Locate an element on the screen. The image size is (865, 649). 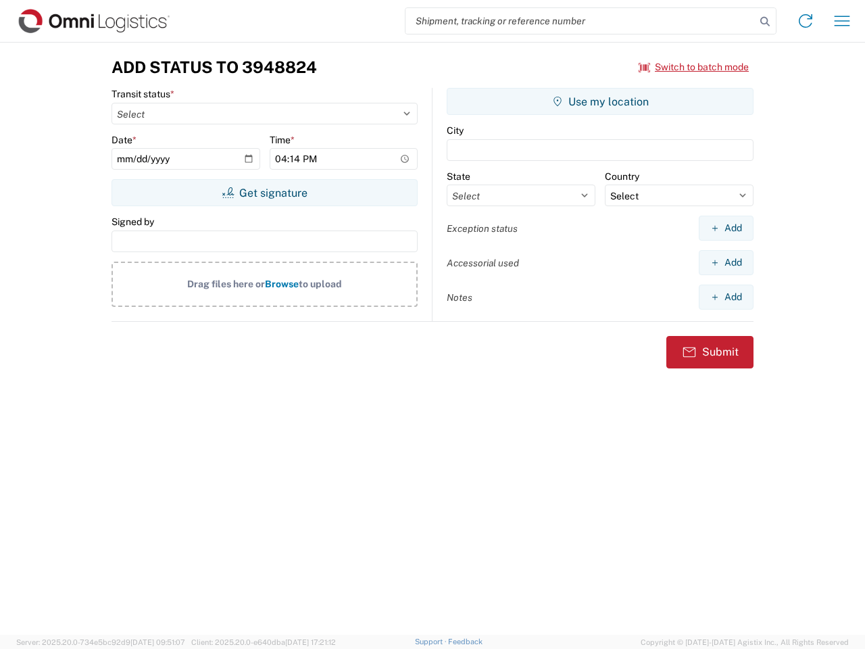
span: Drag files here or is located at coordinates (226, 284).